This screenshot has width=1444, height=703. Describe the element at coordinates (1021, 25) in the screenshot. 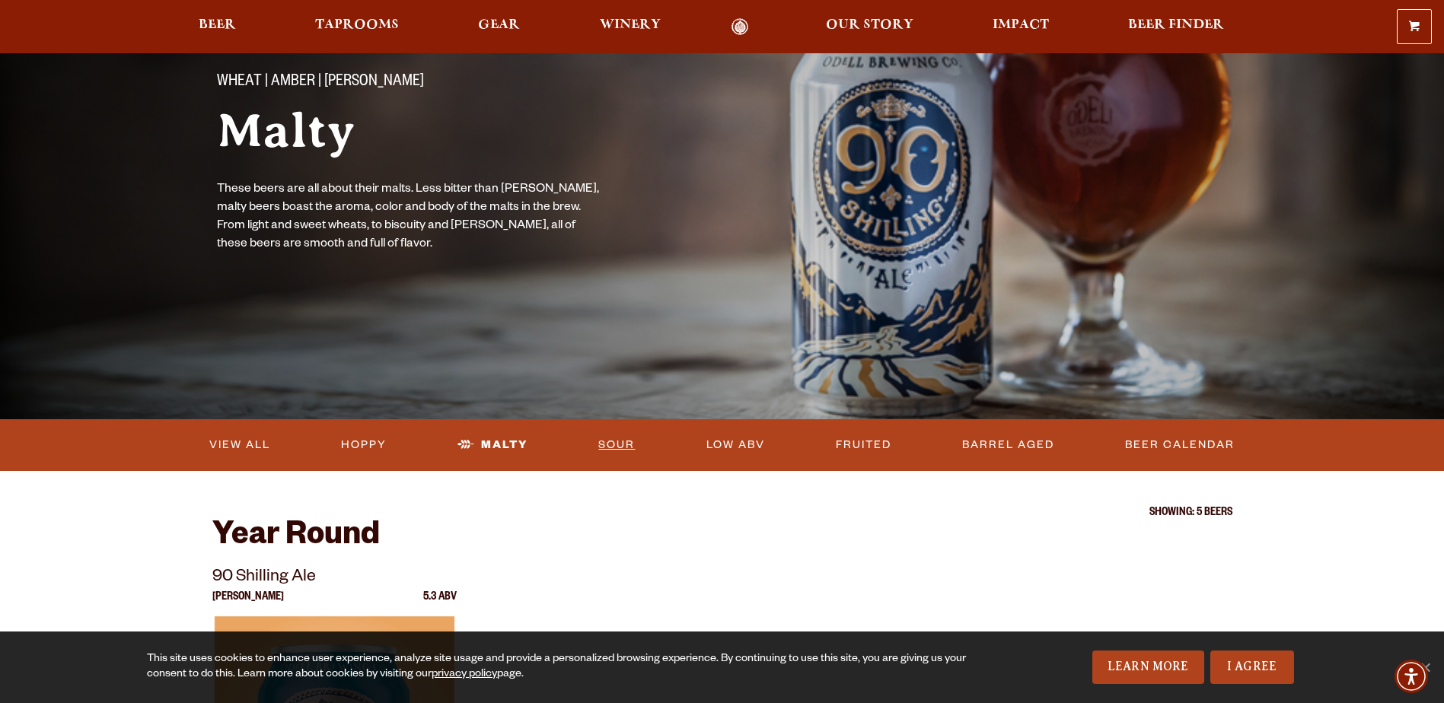

I see `span: Impact` at that location.